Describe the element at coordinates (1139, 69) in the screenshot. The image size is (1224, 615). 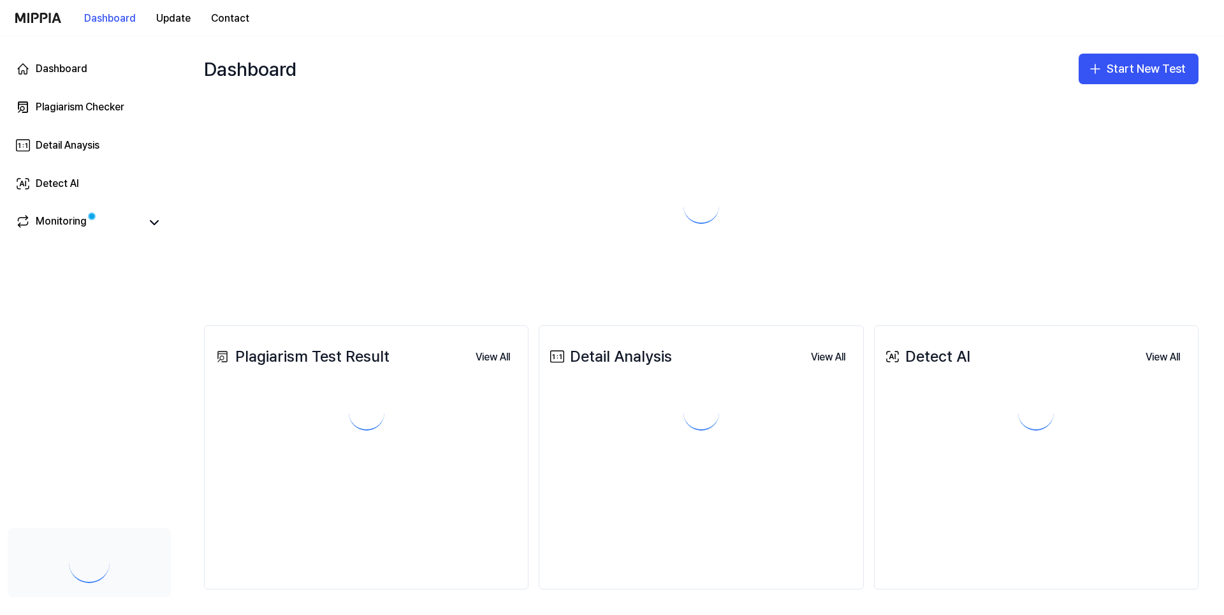
I see `button: Start New Test` at that location.